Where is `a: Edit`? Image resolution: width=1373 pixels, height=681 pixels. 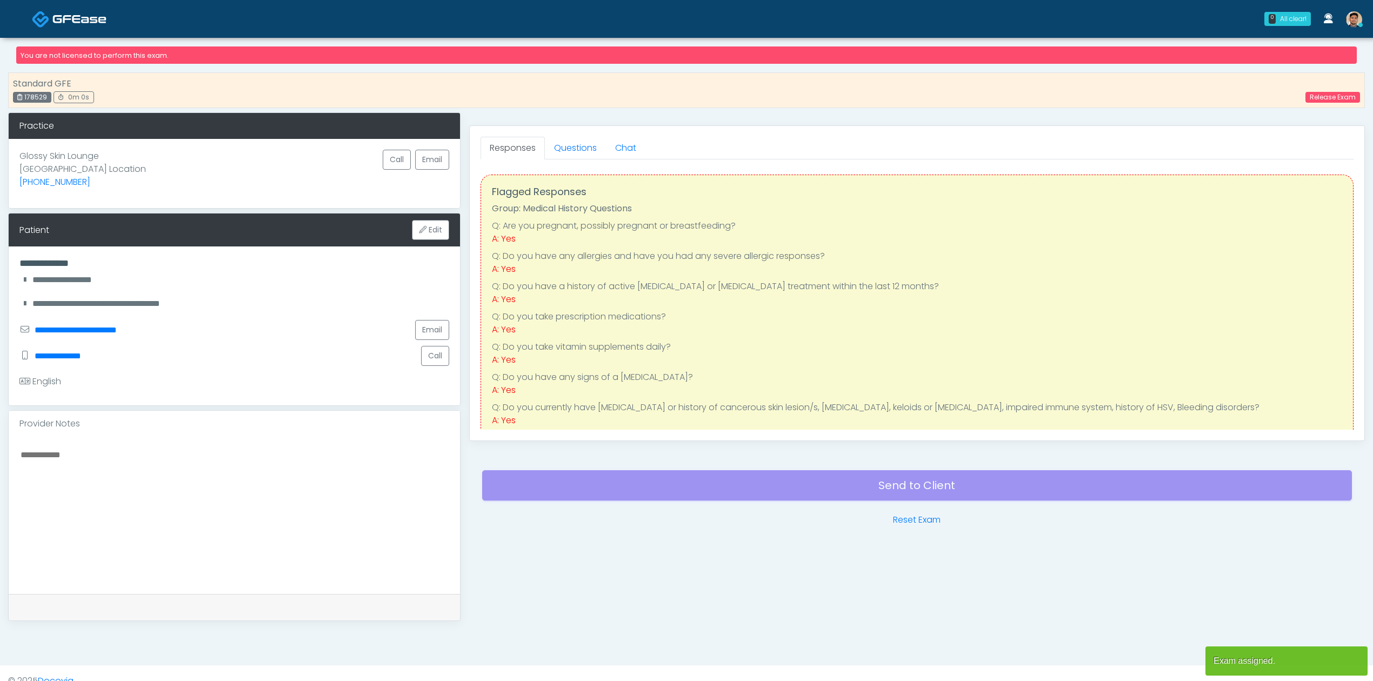
a: Edit is located at coordinates (430, 230).